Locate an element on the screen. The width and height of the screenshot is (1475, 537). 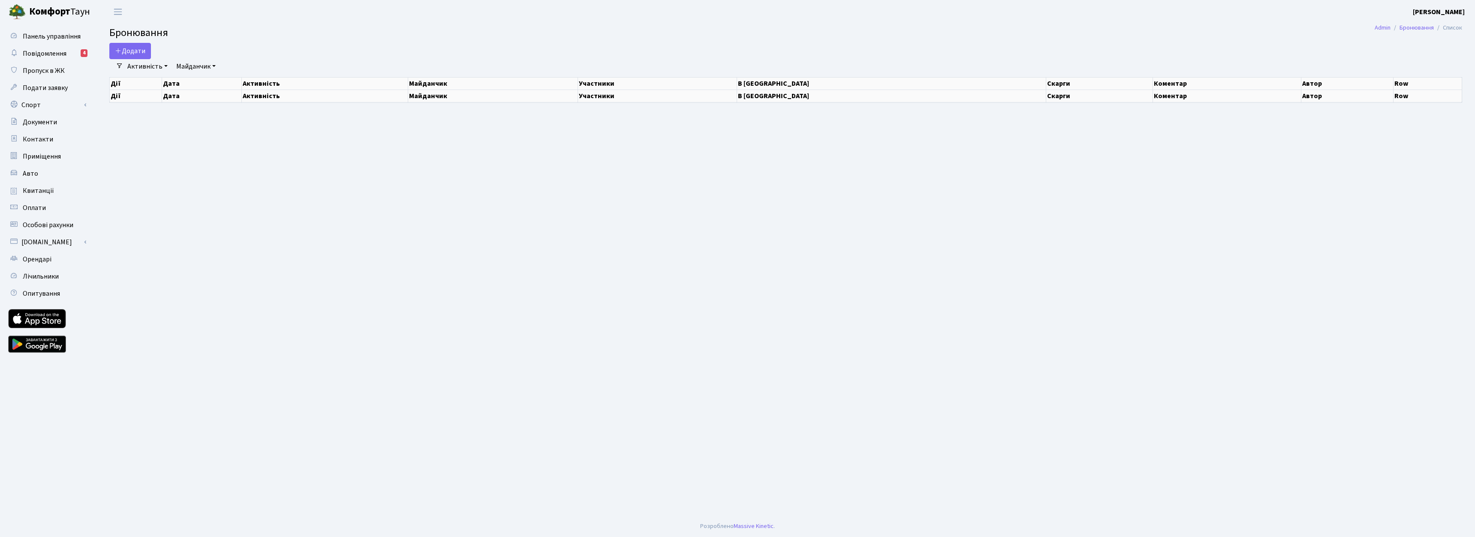
a: Опитування is located at coordinates (47, 294).